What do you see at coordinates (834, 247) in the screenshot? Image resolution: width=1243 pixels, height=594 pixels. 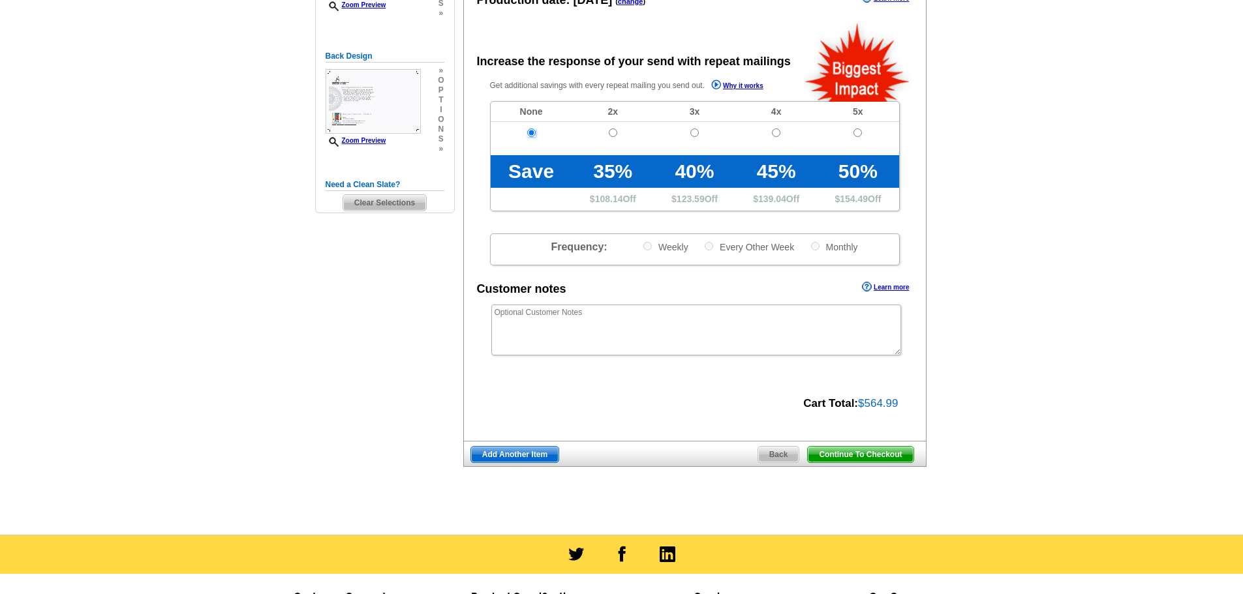 I see `label: Monthly` at bounding box center [834, 247].